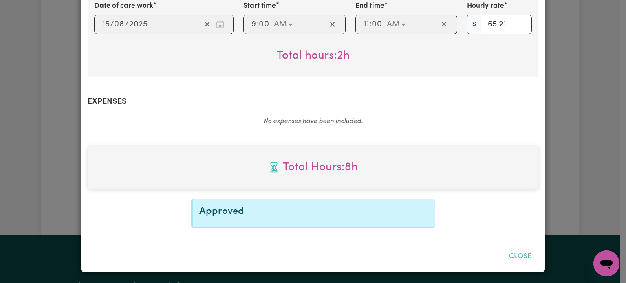 The image size is (626, 283). I want to click on label: End time, so click(370, 6).